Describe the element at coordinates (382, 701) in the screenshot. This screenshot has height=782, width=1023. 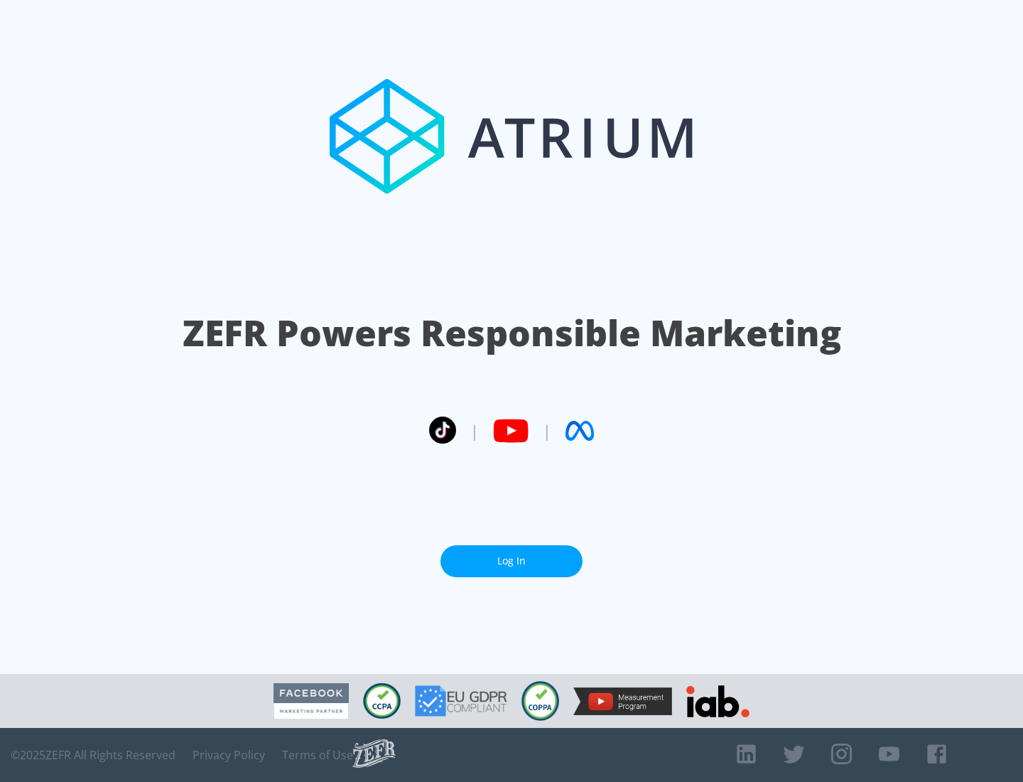
I see `img: CCPA Compliant` at that location.